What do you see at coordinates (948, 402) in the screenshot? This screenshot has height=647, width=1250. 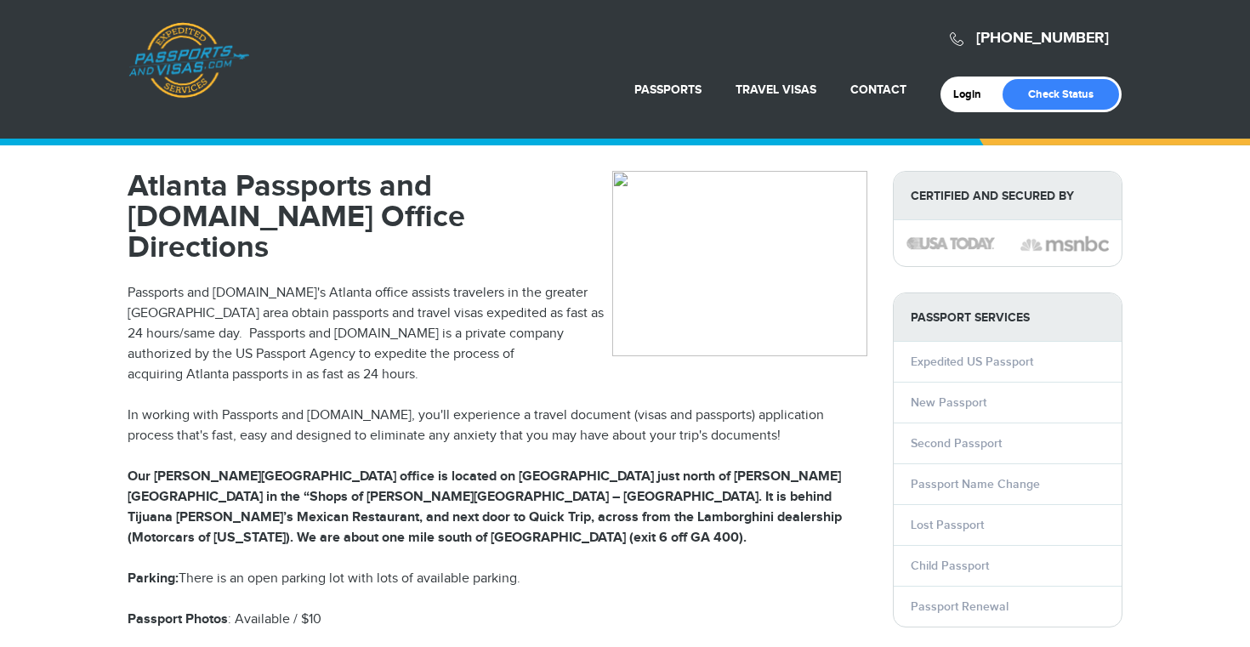 I see `a: New Passport` at bounding box center [948, 402].